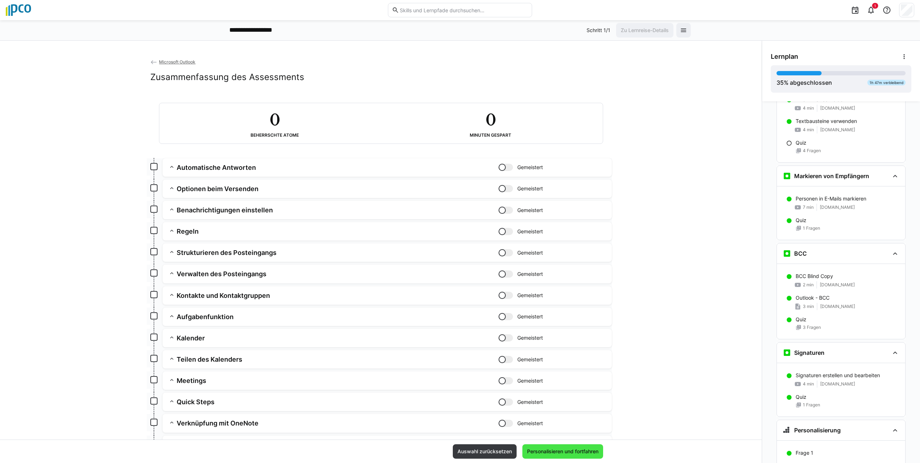  What do you see at coordinates (832, 176) in the screenshot?
I see `h3: Markieren von Empfängern` at bounding box center [832, 176].